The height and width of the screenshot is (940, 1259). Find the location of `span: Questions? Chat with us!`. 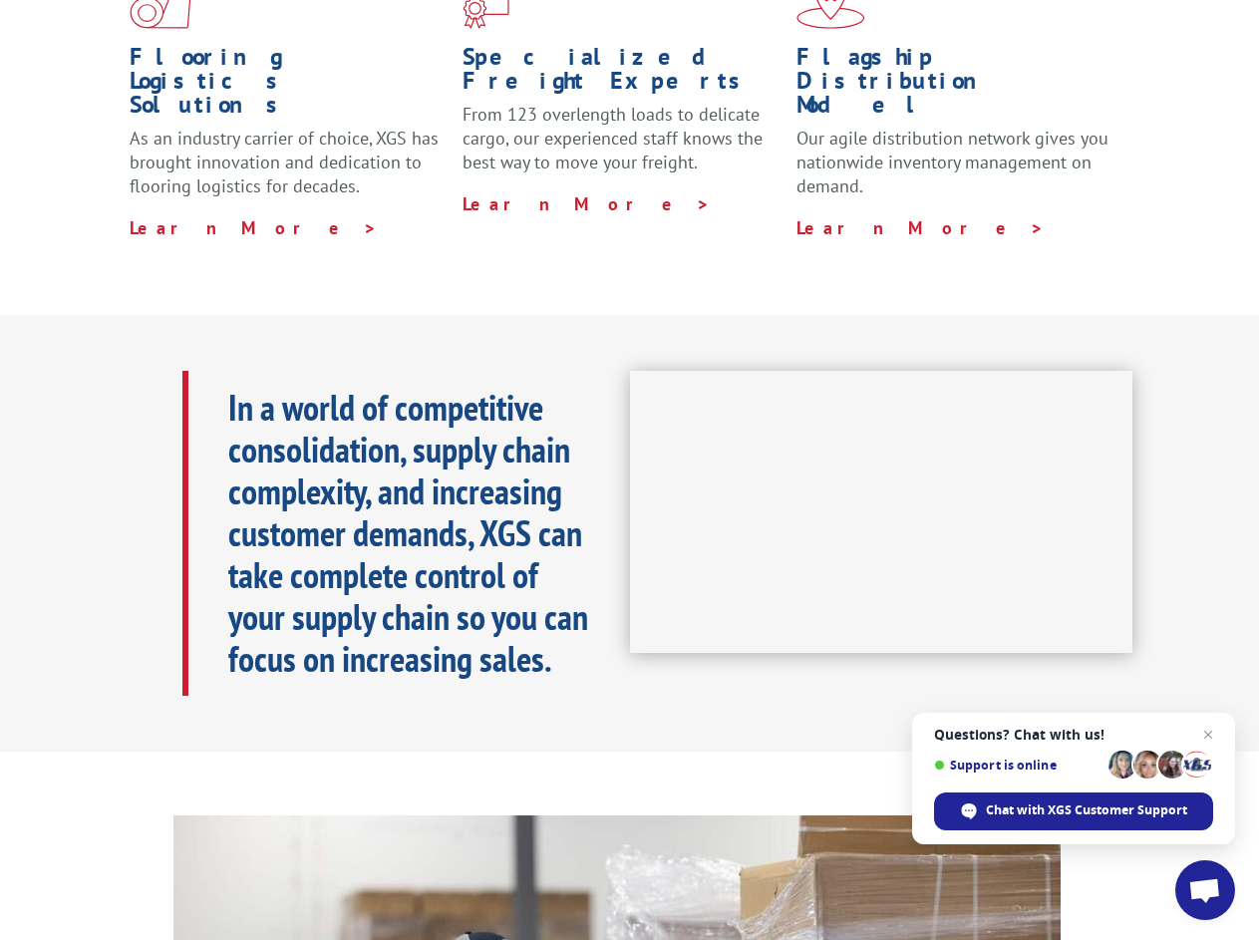

span: Questions? Chat with us! is located at coordinates (1074, 735).